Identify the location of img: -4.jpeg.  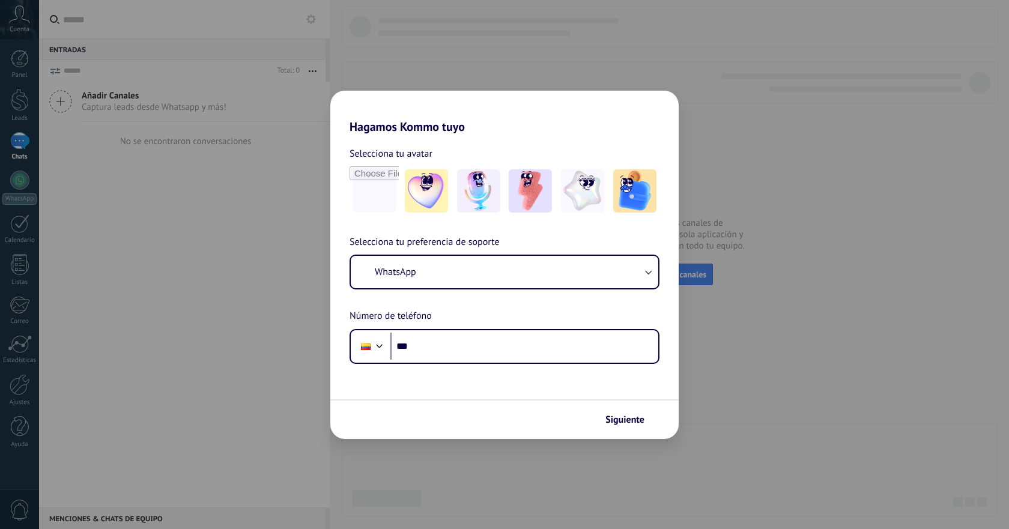
(582, 191).